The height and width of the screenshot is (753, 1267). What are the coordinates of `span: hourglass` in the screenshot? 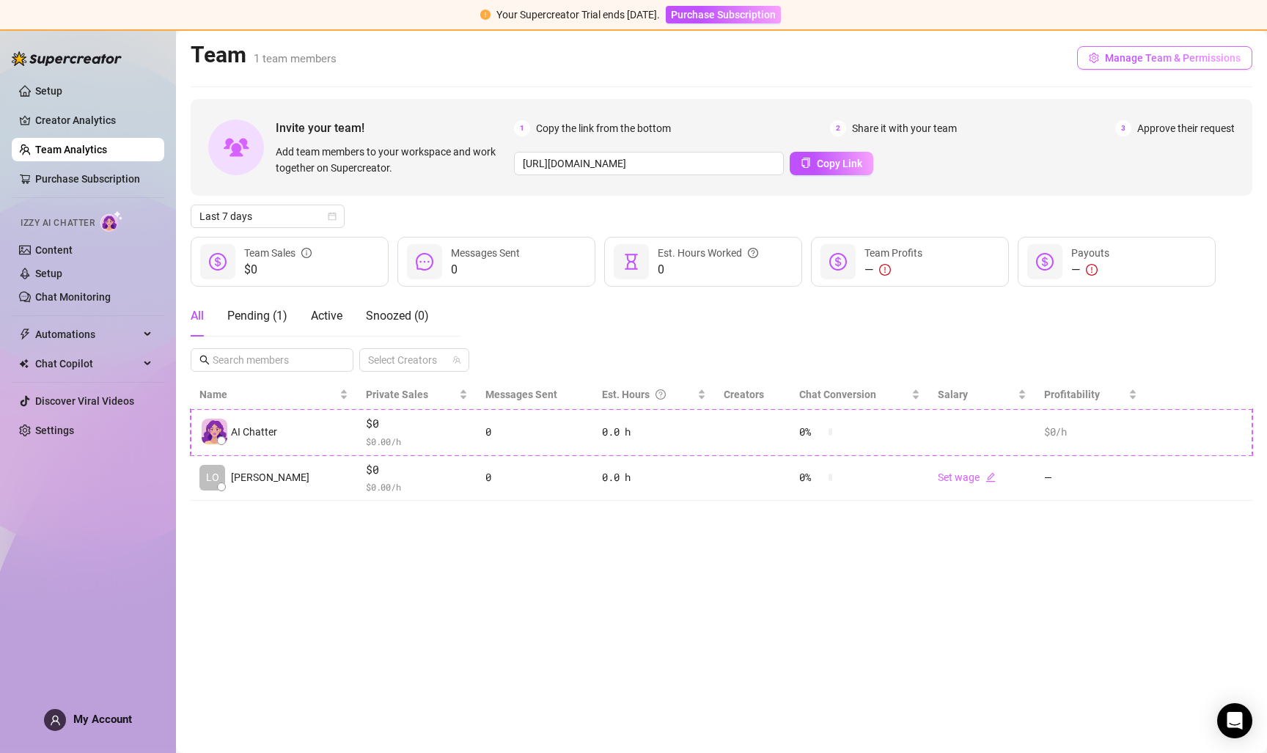 It's located at (631, 262).